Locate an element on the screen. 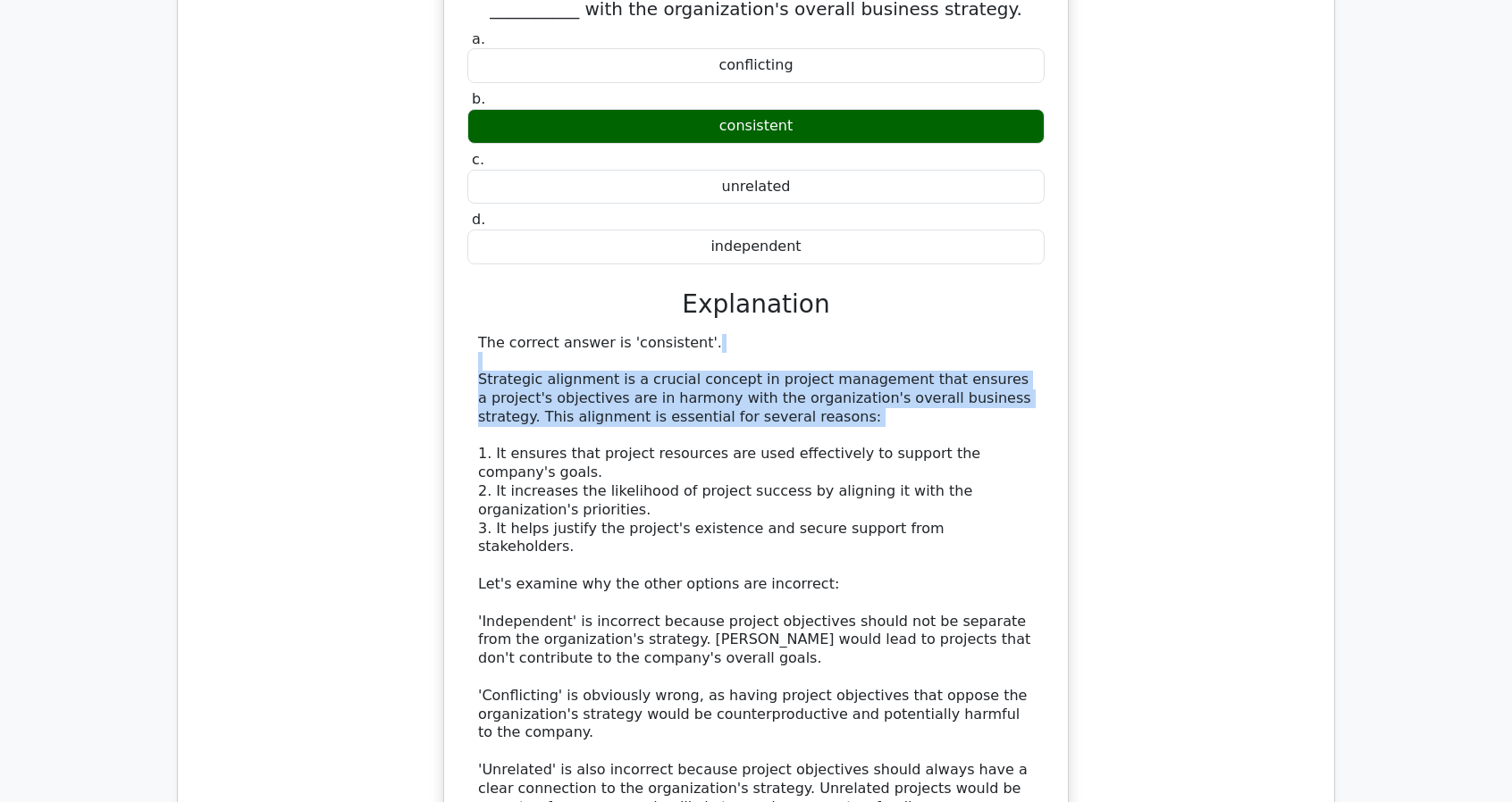 The width and height of the screenshot is (1512, 802). div: independent is located at coordinates (756, 246).